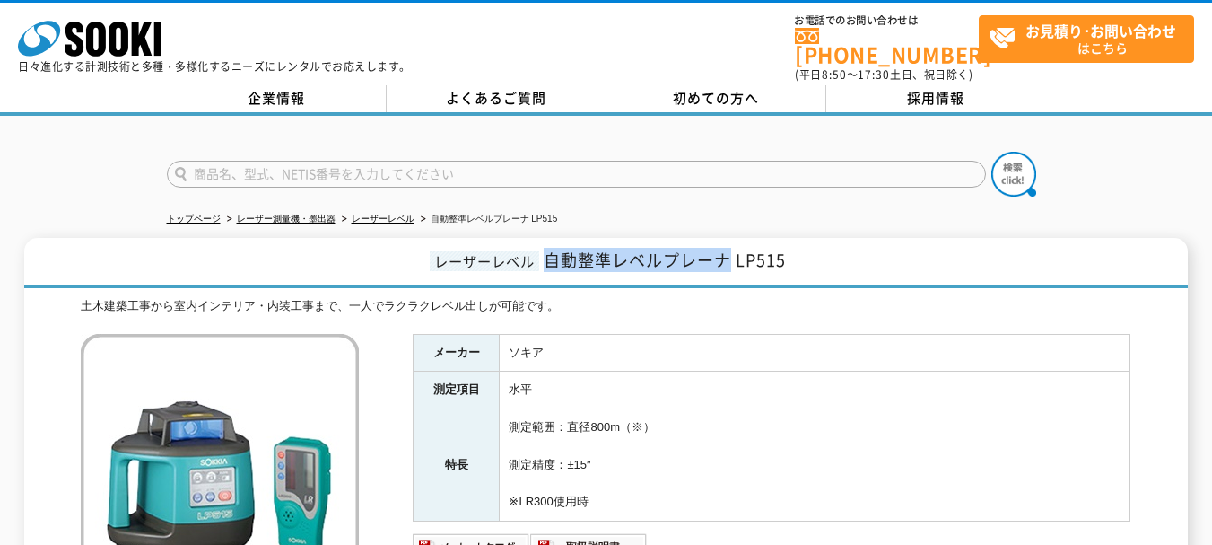 Image resolution: width=1212 pixels, height=545 pixels. Describe the element at coordinates (874, 74) in the screenshot. I see `span: 17:30` at that location.